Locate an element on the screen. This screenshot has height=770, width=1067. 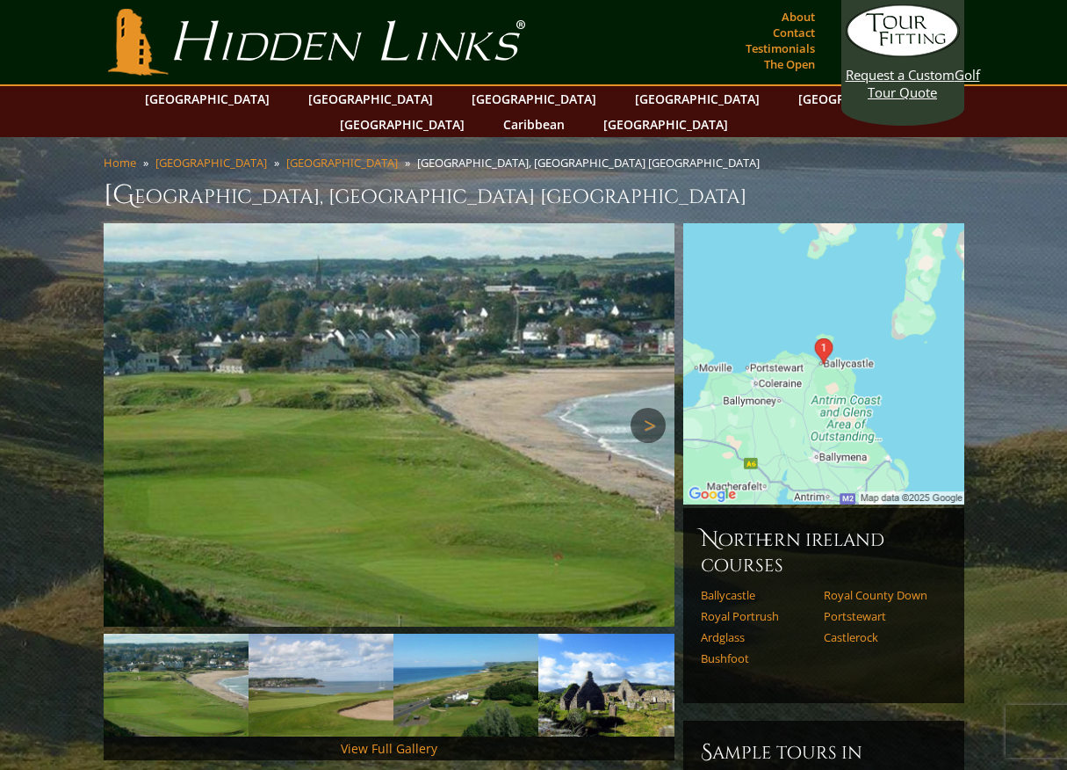
a: Ballycastle is located at coordinates (756, 595).